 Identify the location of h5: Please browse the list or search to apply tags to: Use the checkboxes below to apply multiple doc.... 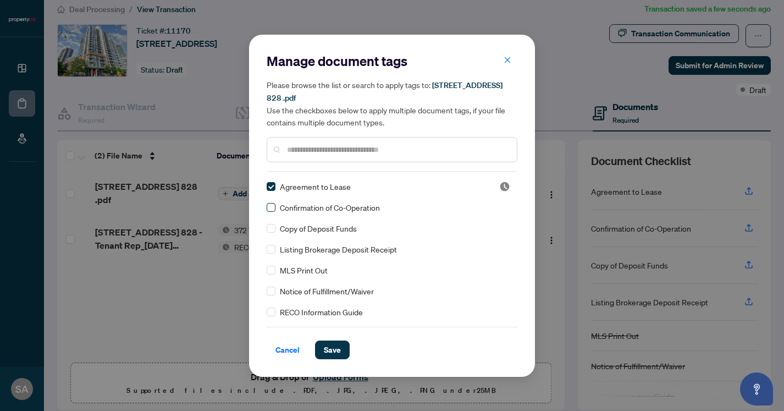
(392, 103).